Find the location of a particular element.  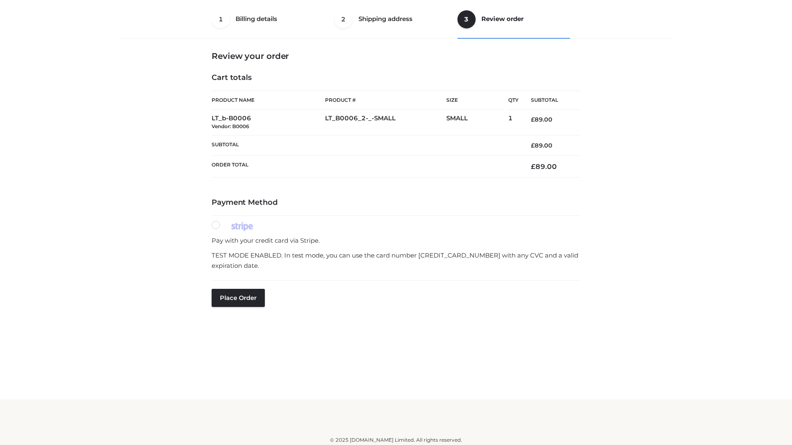

th: Order Total is located at coordinates (365, 167).